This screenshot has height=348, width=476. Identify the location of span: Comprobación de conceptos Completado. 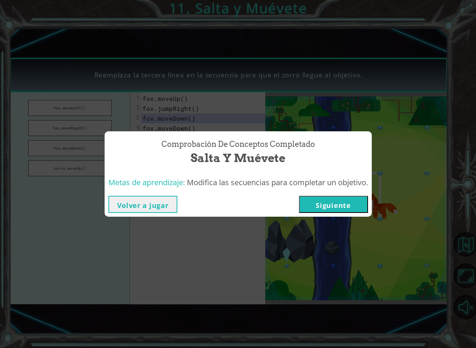
(238, 144).